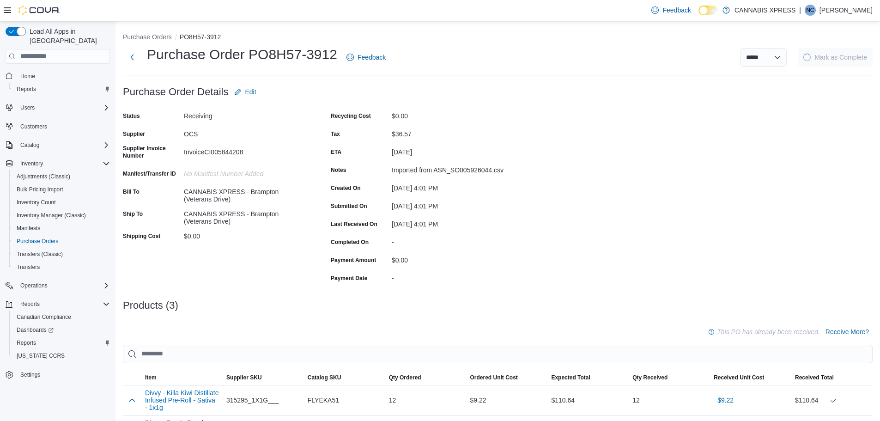 This screenshot has width=880, height=421. I want to click on h1: Purchase Order PO8H57-3912, so click(242, 54).